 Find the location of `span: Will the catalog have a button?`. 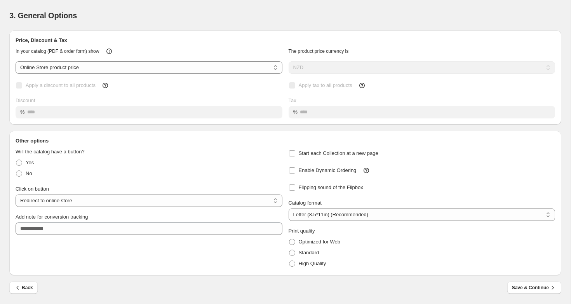

span: Will the catalog have a button? is located at coordinates (50, 151).